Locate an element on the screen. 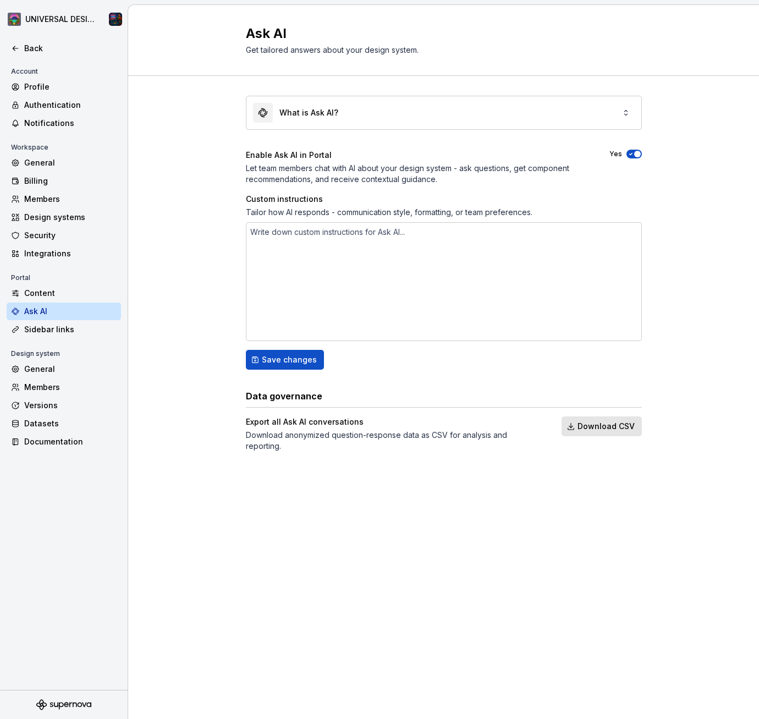 This screenshot has width=759, height=719. button: Save changes is located at coordinates (285, 360).